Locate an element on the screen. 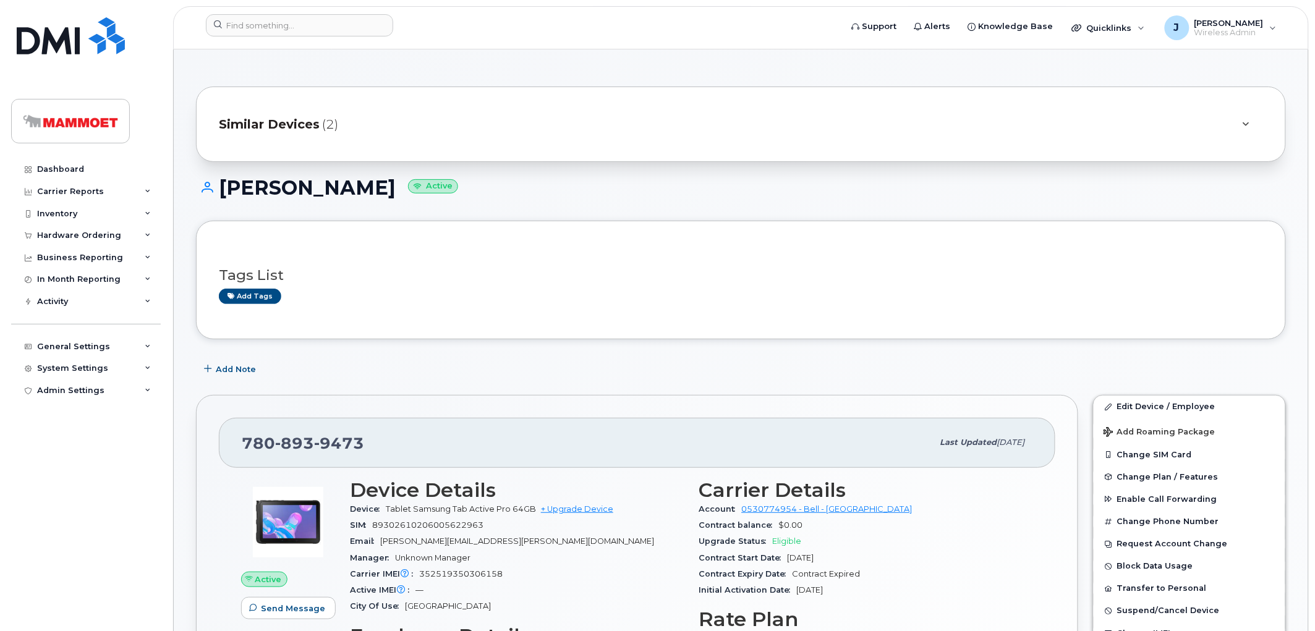  span: 893 is located at coordinates (294, 443).